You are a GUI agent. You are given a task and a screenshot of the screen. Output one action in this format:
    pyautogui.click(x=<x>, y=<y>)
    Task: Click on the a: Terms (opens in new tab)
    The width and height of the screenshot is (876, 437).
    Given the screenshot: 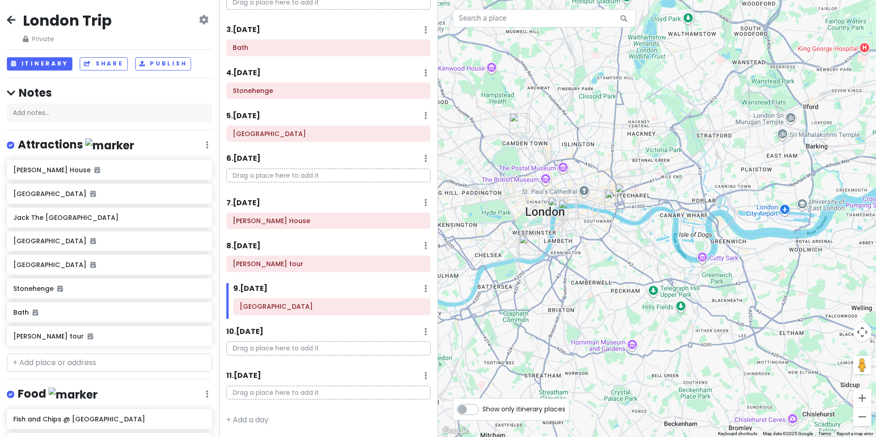 What is the action you would take?
    pyautogui.click(x=825, y=433)
    